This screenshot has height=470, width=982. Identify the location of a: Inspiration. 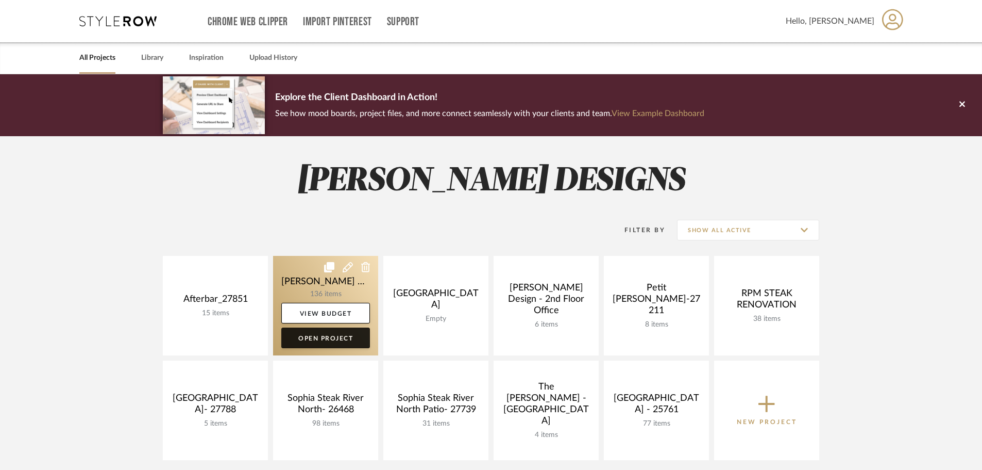
(206, 58).